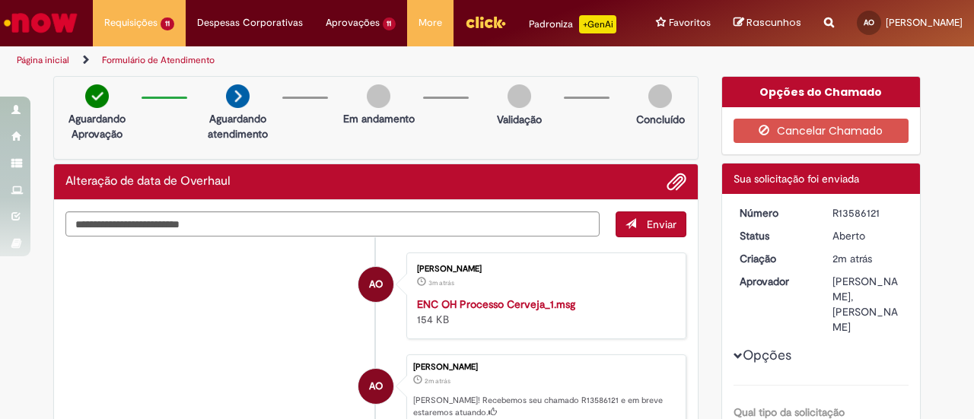  I want to click on p: Aguardando Aprovação, so click(97, 126).